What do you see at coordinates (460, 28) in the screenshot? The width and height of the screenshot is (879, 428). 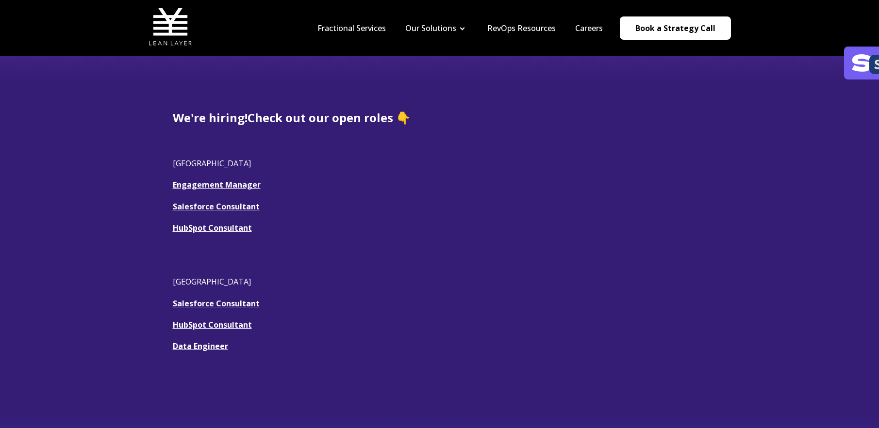 I see `div: Navigation Menu` at bounding box center [460, 28].